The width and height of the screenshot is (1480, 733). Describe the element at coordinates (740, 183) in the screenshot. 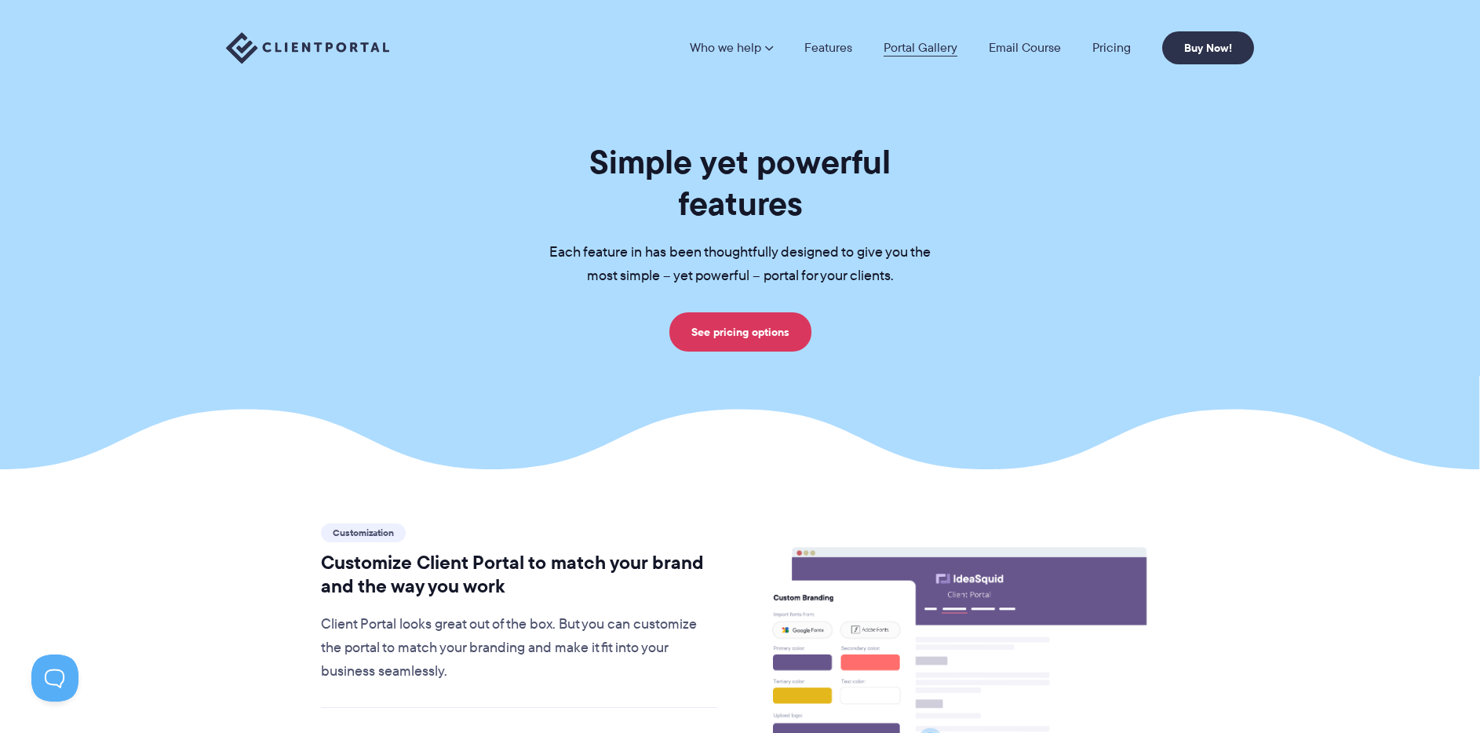

I see `h1: Simple yet powerful features` at that location.